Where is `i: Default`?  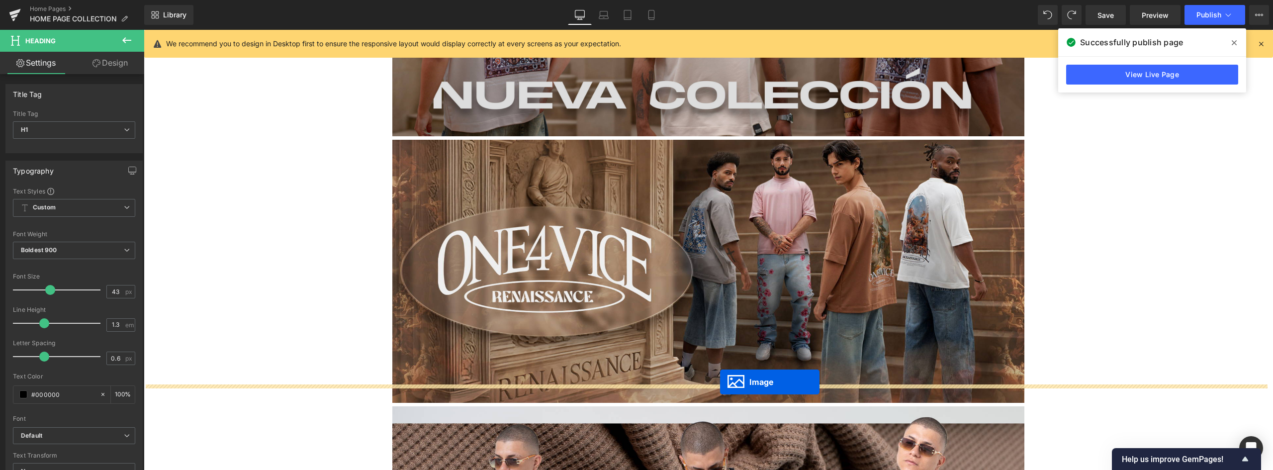
i: Default is located at coordinates (31, 436).